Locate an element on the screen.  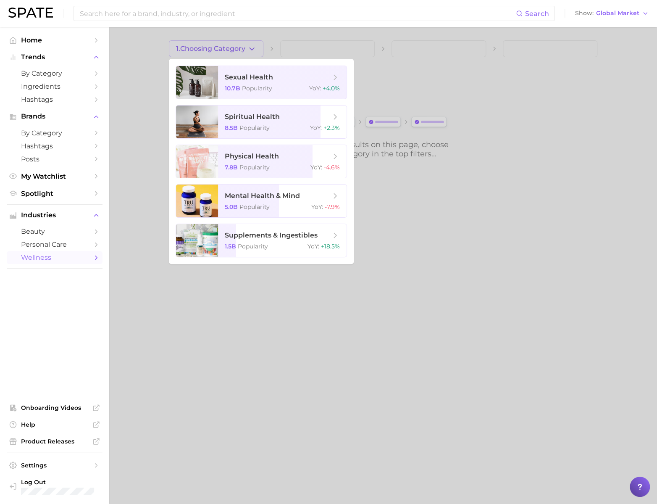
button: ShowGlobal Market is located at coordinates (612, 13).